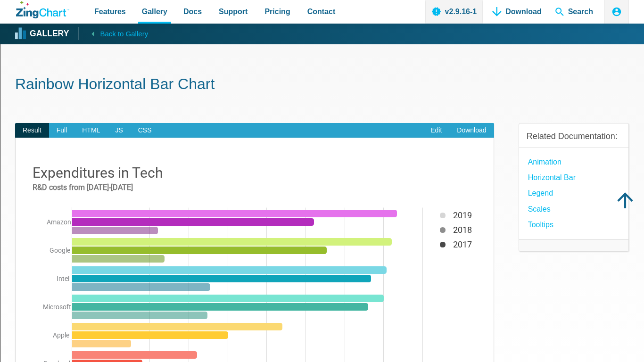  I want to click on span: Pricing, so click(277, 11).